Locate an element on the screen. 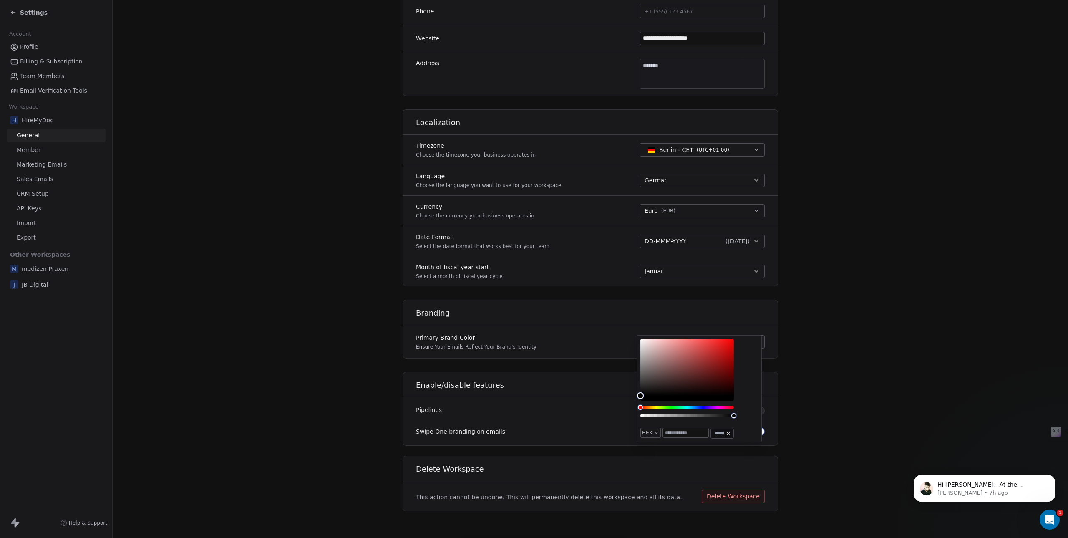 The image size is (1068, 538). span: Account is located at coordinates (20, 34).